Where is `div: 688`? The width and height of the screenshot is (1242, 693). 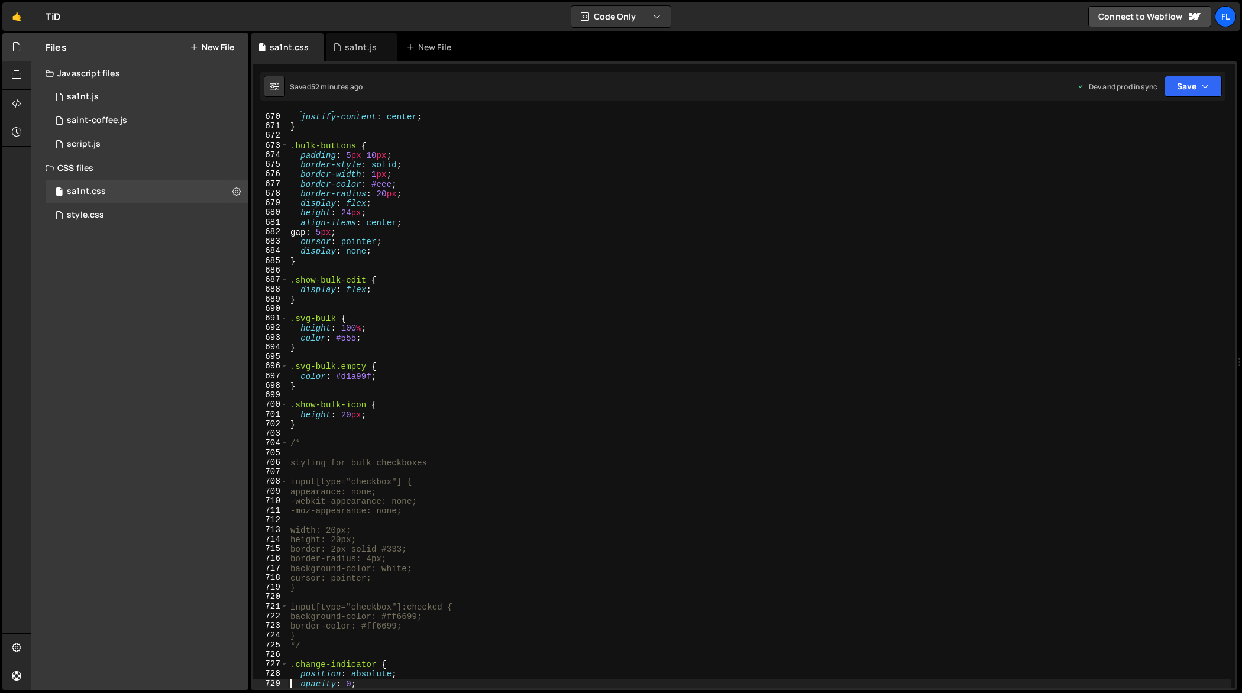
div: 688 is located at coordinates (270, 289).